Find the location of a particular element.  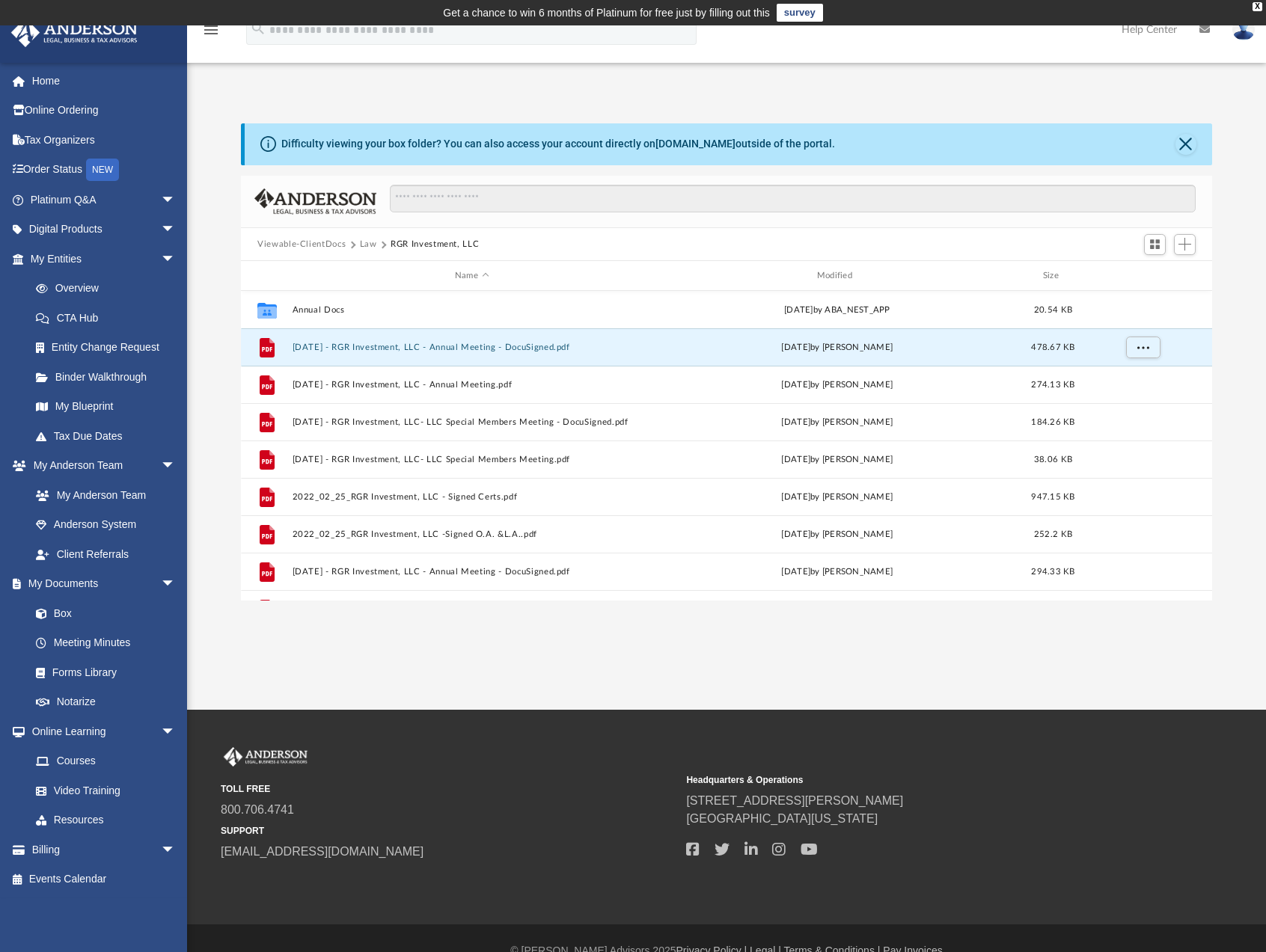

div: NEW is located at coordinates (103, 170).